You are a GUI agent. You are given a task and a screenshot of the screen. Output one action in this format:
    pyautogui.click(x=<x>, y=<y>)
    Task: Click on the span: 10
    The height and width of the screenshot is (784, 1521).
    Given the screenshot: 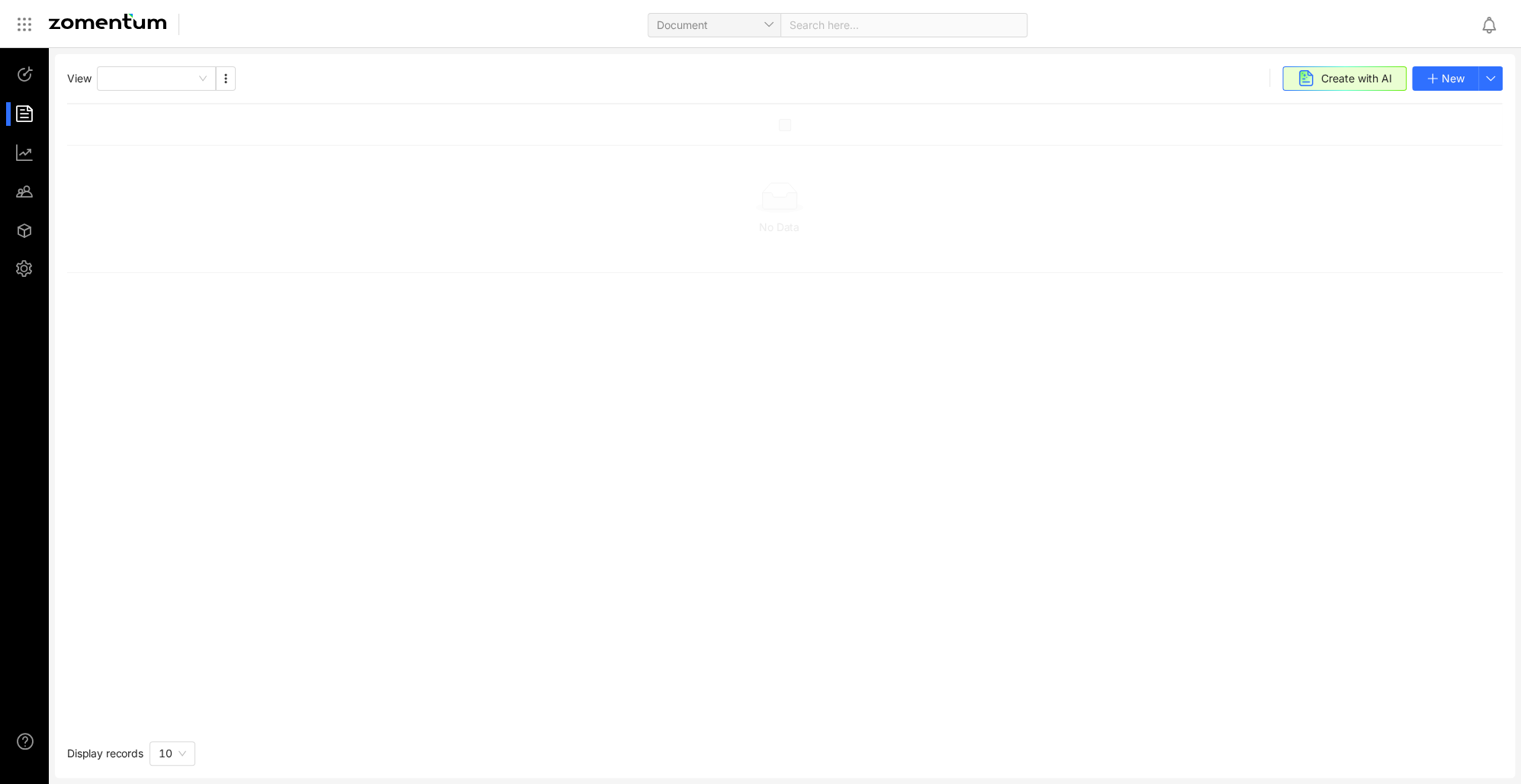 What is the action you would take?
    pyautogui.click(x=166, y=752)
    